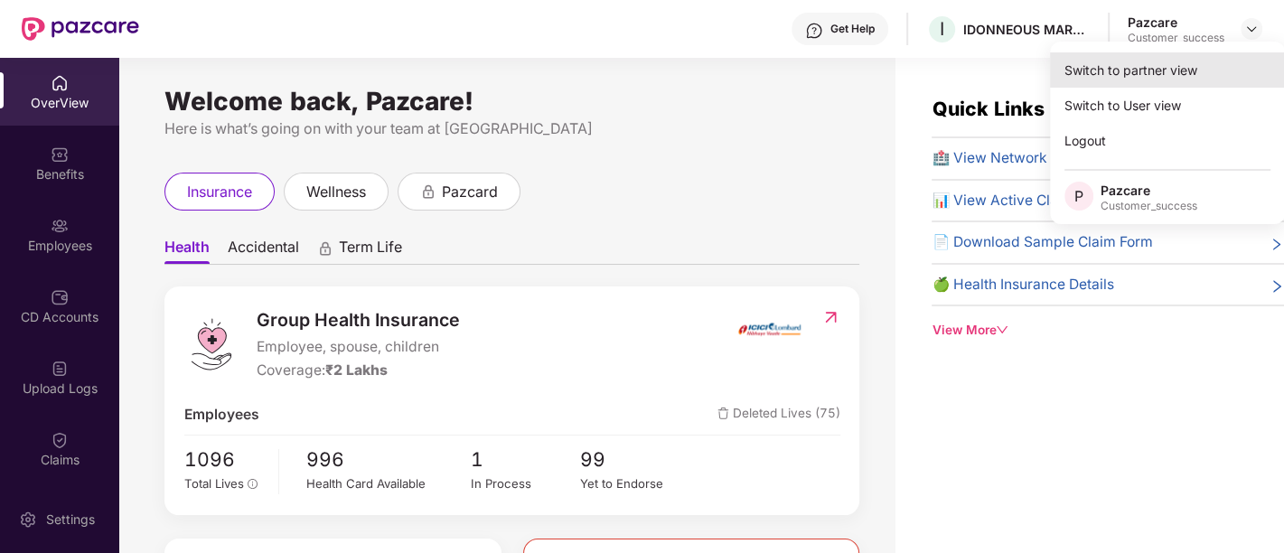  What do you see at coordinates (221, 415) in the screenshot?
I see `span: Employees` at bounding box center [221, 415].